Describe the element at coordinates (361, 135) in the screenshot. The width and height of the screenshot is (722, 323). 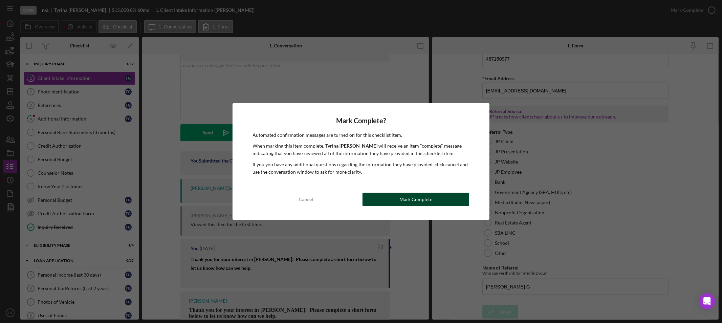
I see `p: Automated confirmation messages are turned on for this checklist item.` at that location.